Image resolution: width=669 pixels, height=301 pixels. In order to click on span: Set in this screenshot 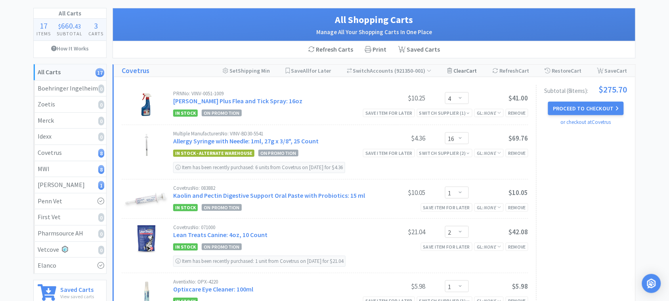, I will do `click(234, 71)`.